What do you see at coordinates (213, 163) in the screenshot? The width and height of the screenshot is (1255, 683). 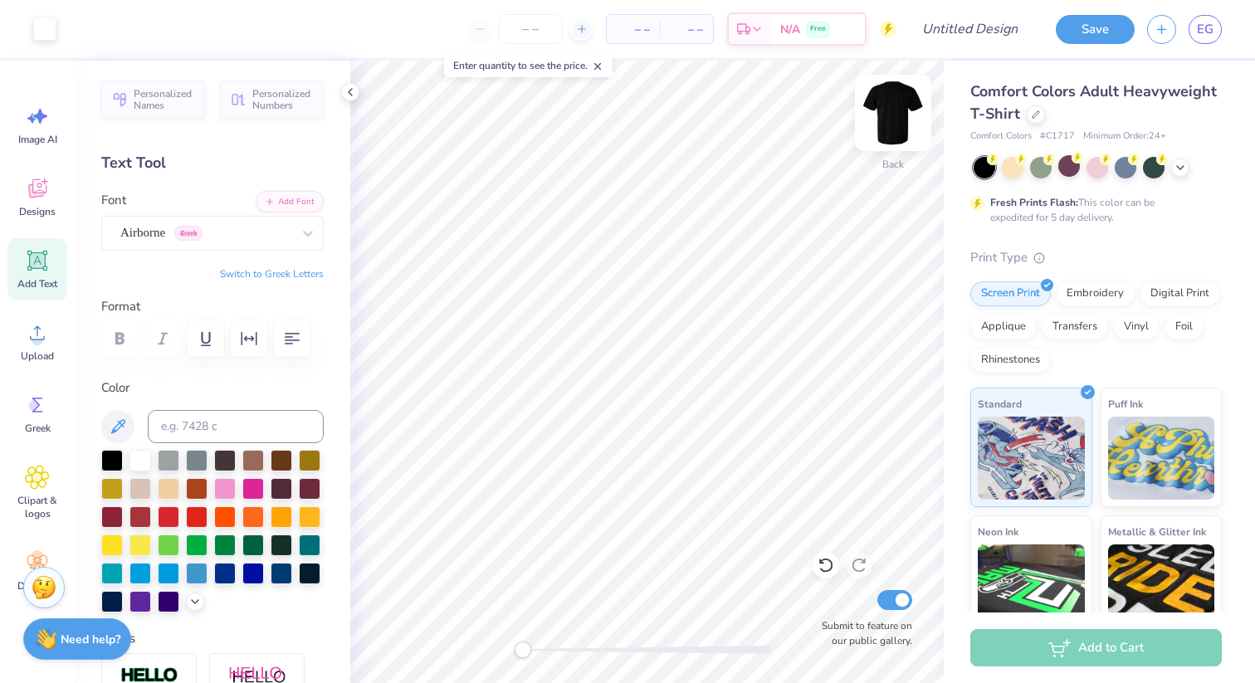 I see `div: Text Tool` at bounding box center [213, 163].